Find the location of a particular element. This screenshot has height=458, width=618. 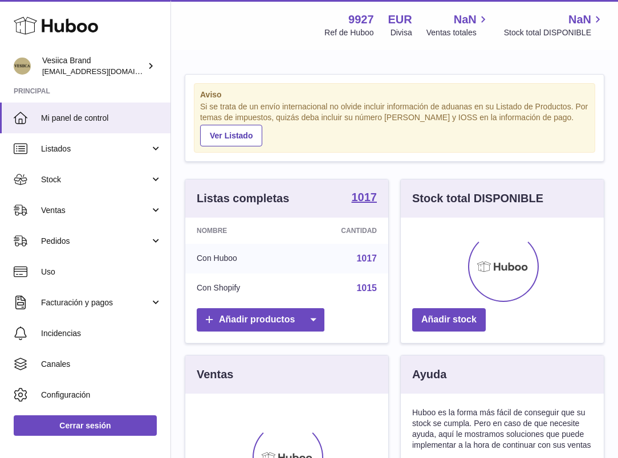

a: Ver Listado is located at coordinates (231, 136).